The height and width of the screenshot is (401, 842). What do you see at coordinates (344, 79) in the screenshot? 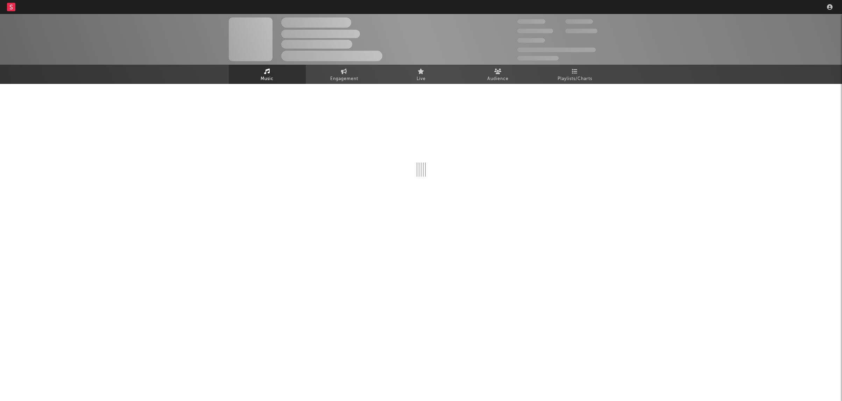
I see `span: Engagement` at bounding box center [344, 79].